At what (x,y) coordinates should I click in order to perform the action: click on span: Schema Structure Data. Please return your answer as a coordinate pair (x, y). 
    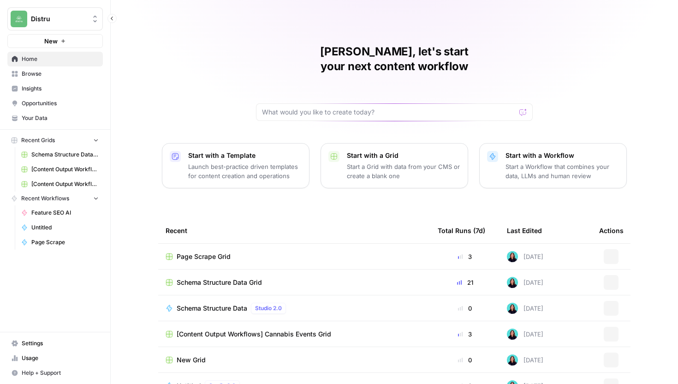
    Looking at the image, I should click on (212, 308).